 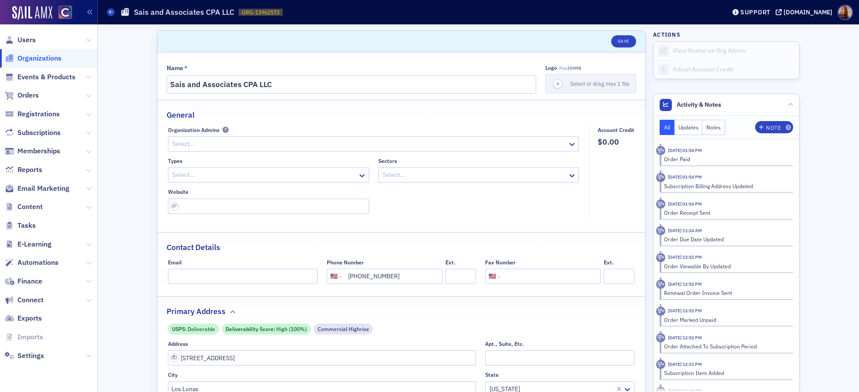 I want to click on span: Content, so click(x=30, y=207).